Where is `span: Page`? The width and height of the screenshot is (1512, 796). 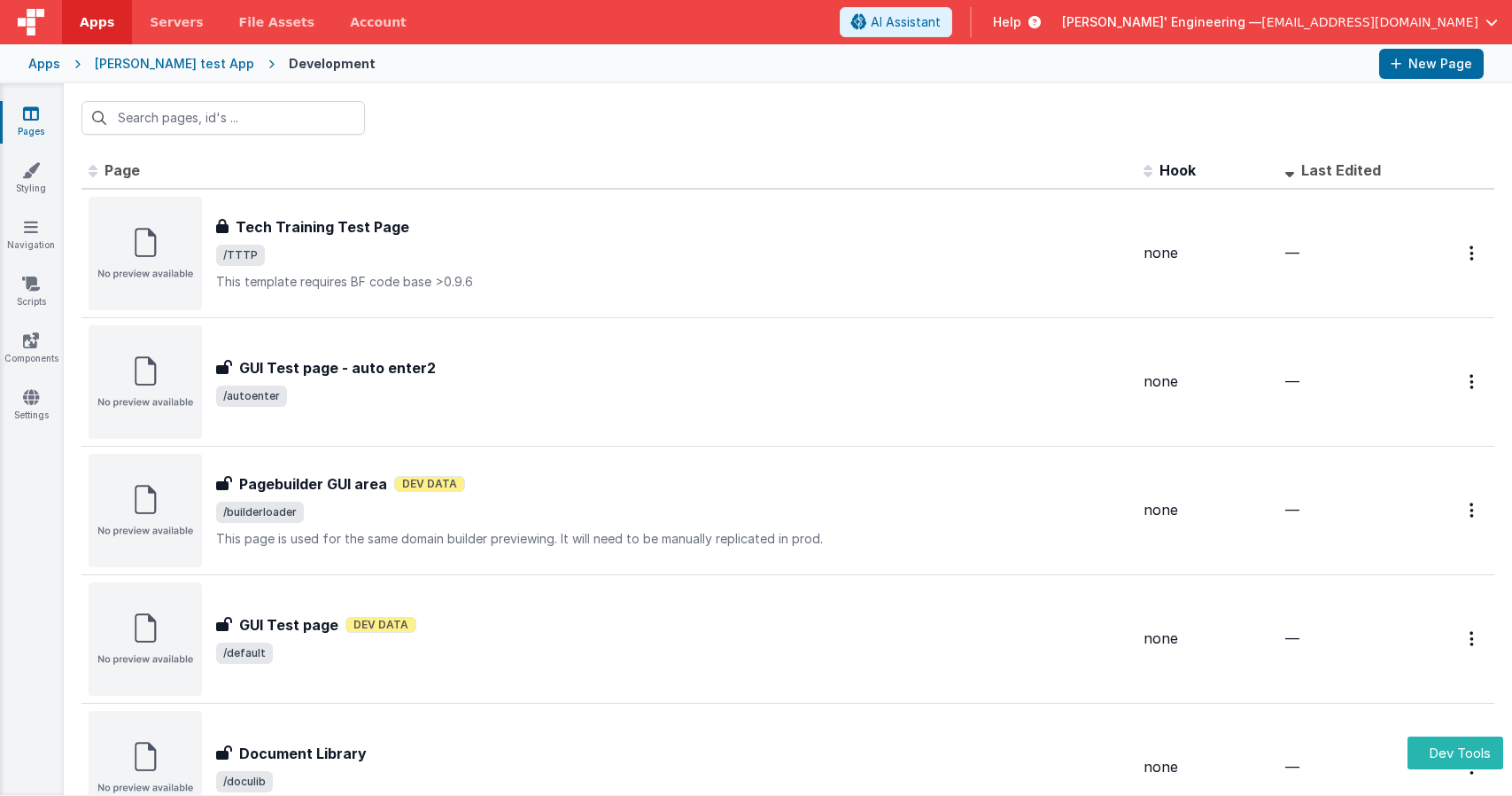 span: Page is located at coordinates (122, 170).